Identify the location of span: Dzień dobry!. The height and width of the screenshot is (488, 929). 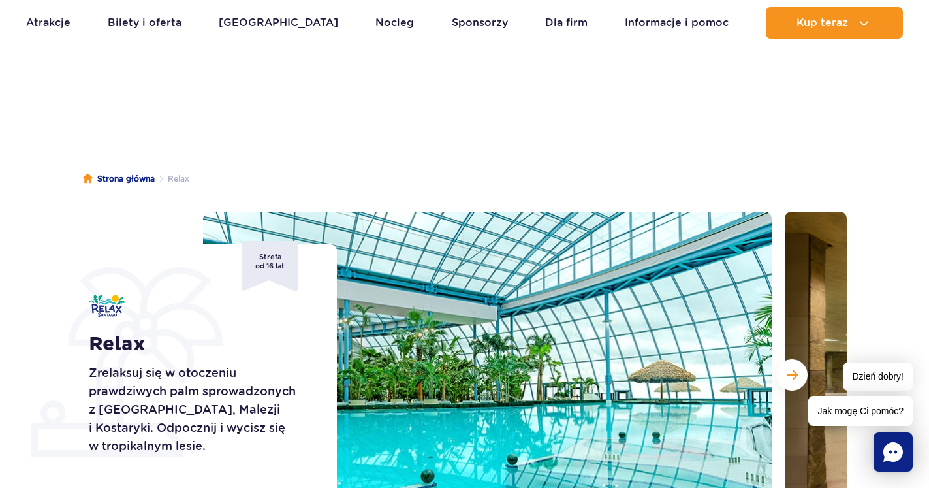
(878, 376).